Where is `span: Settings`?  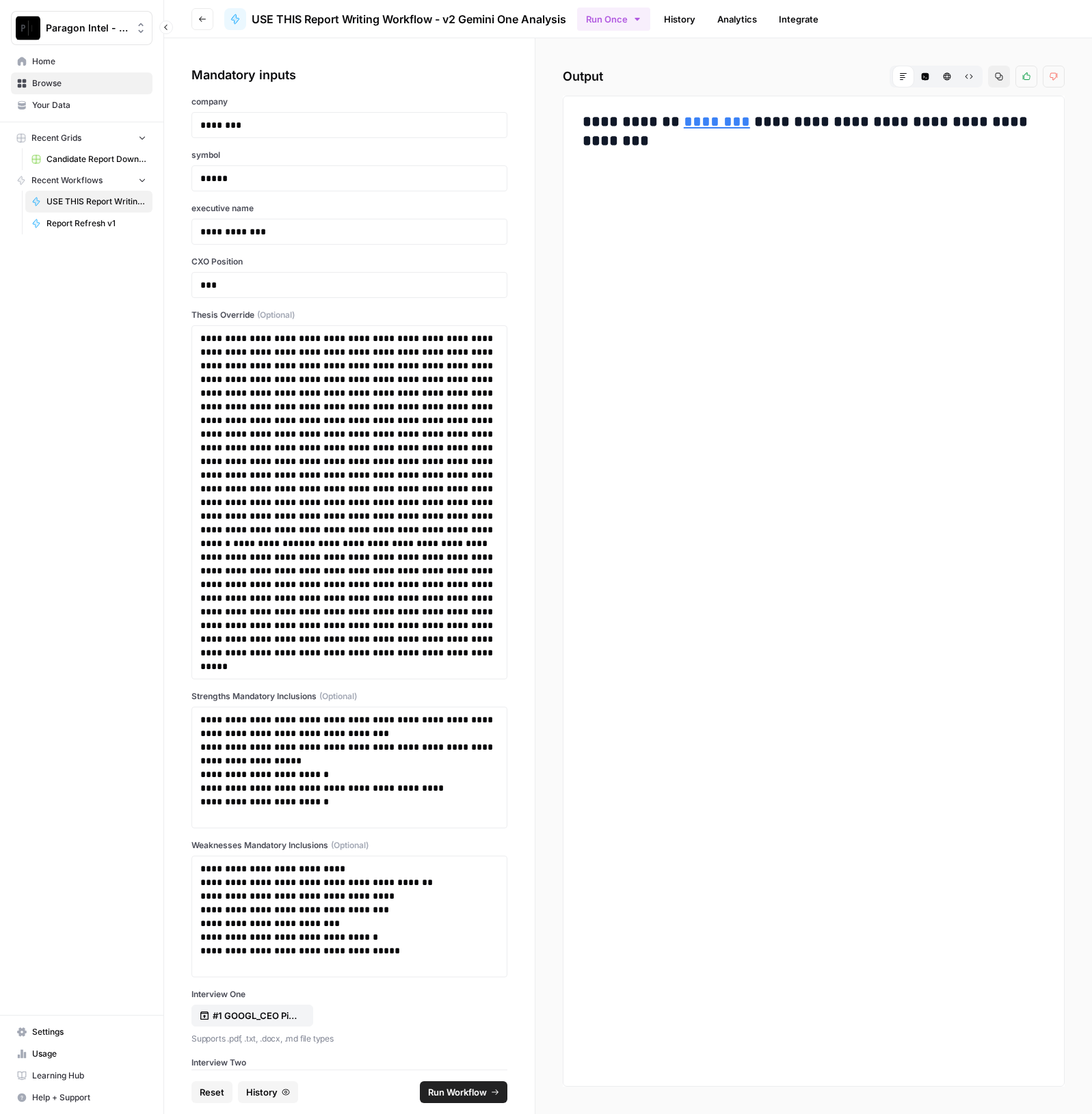 span: Settings is located at coordinates (89, 1033).